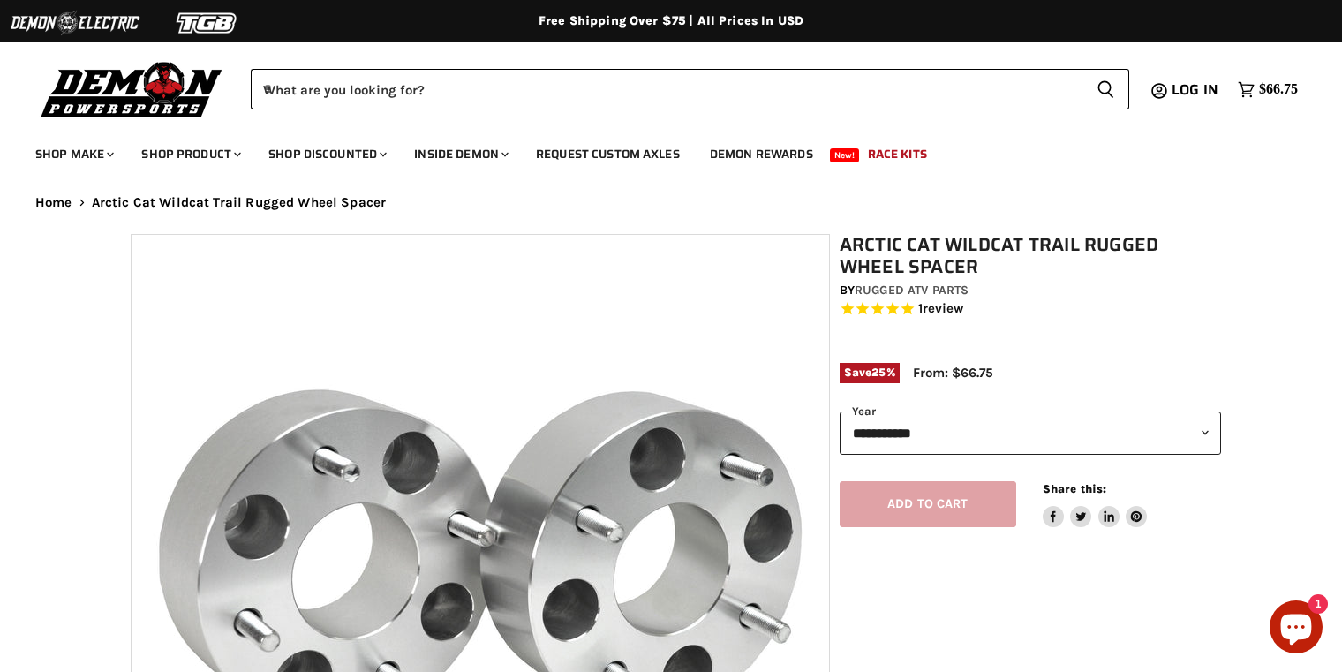  I want to click on span: Share this:, so click(1074, 488).